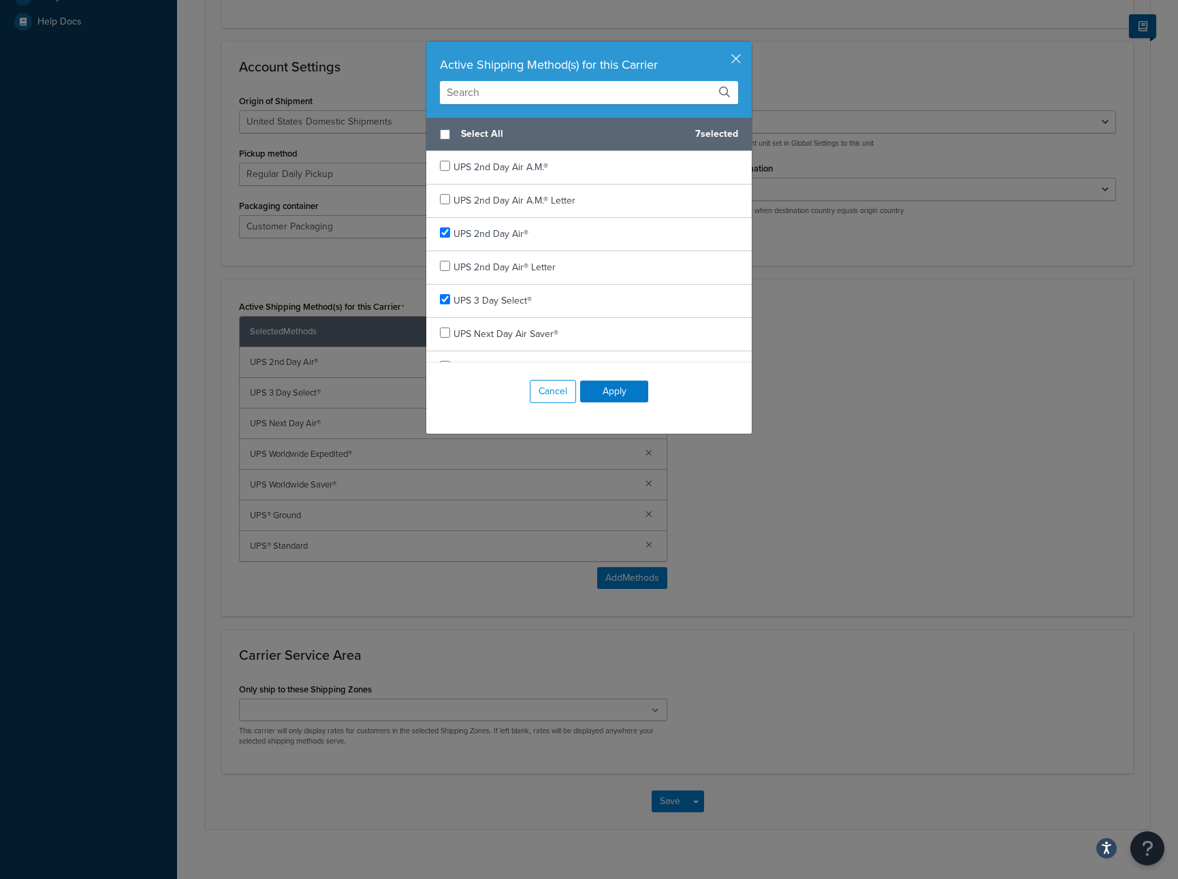 The image size is (1178, 879). I want to click on input: Search, so click(589, 93).